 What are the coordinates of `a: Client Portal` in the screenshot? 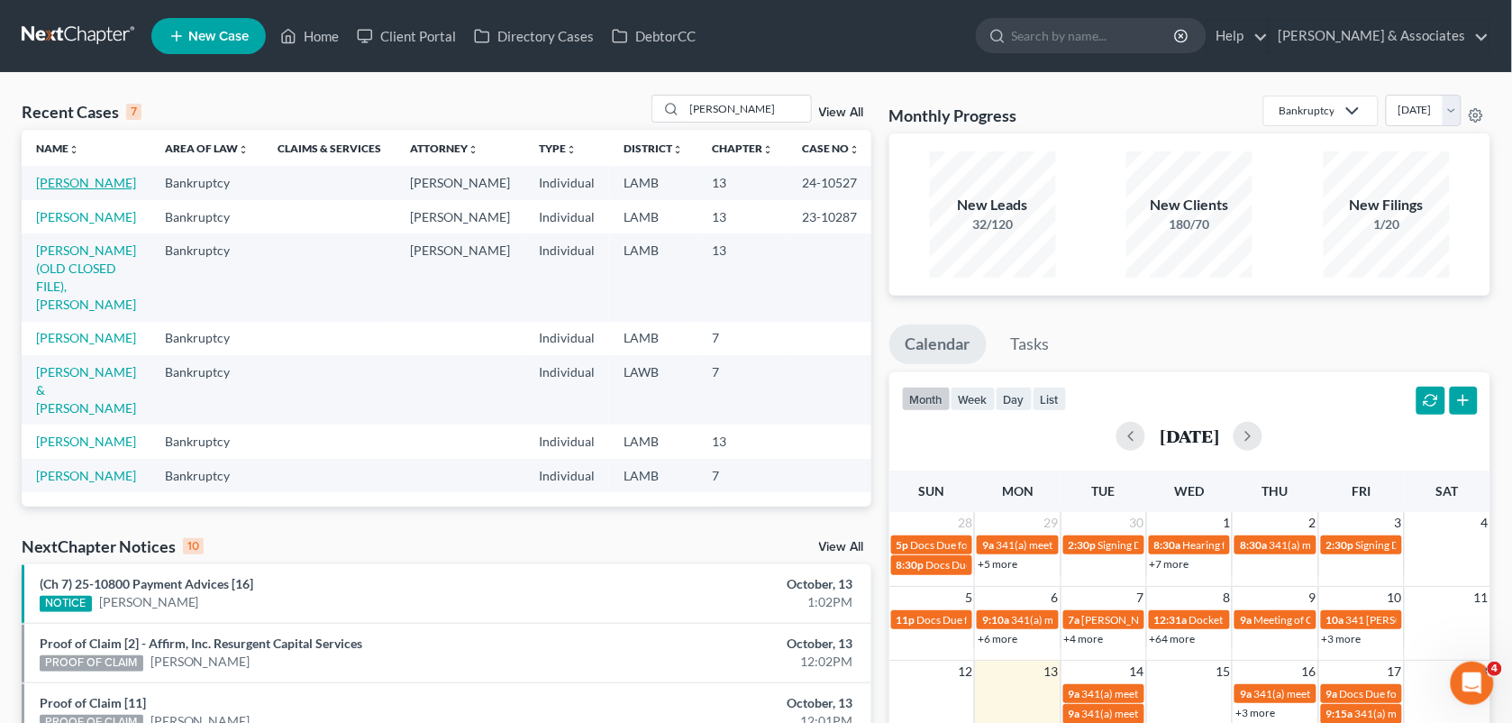 It's located at (406, 36).